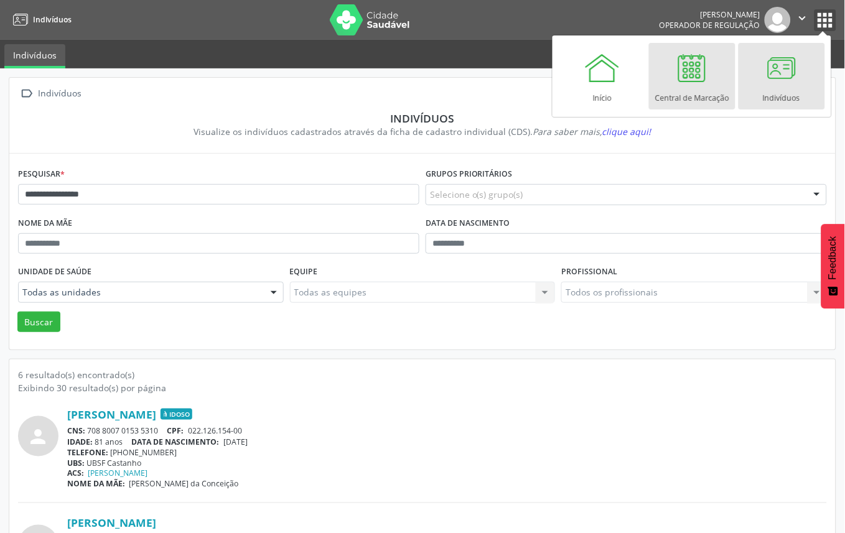  Describe the element at coordinates (468, 223) in the screenshot. I see `label: Data de nascimento` at that location.